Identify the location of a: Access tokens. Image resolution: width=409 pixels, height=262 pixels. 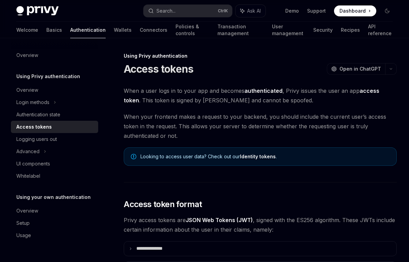
(55, 127).